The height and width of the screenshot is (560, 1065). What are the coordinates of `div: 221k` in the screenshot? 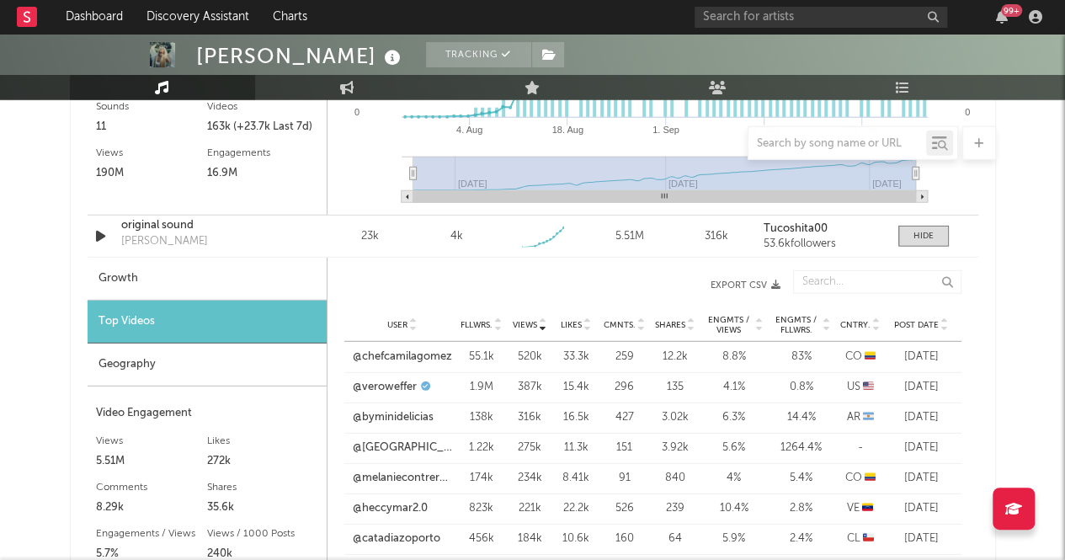 It's located at (530, 509).